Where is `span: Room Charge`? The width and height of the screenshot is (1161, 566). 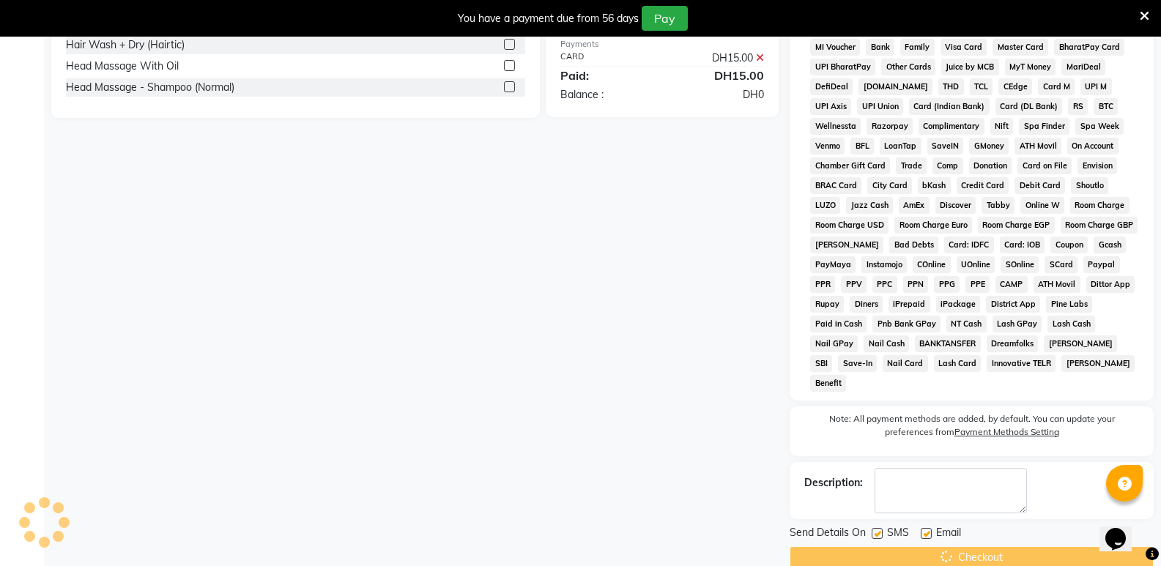 span: Room Charge is located at coordinates (1100, 205).